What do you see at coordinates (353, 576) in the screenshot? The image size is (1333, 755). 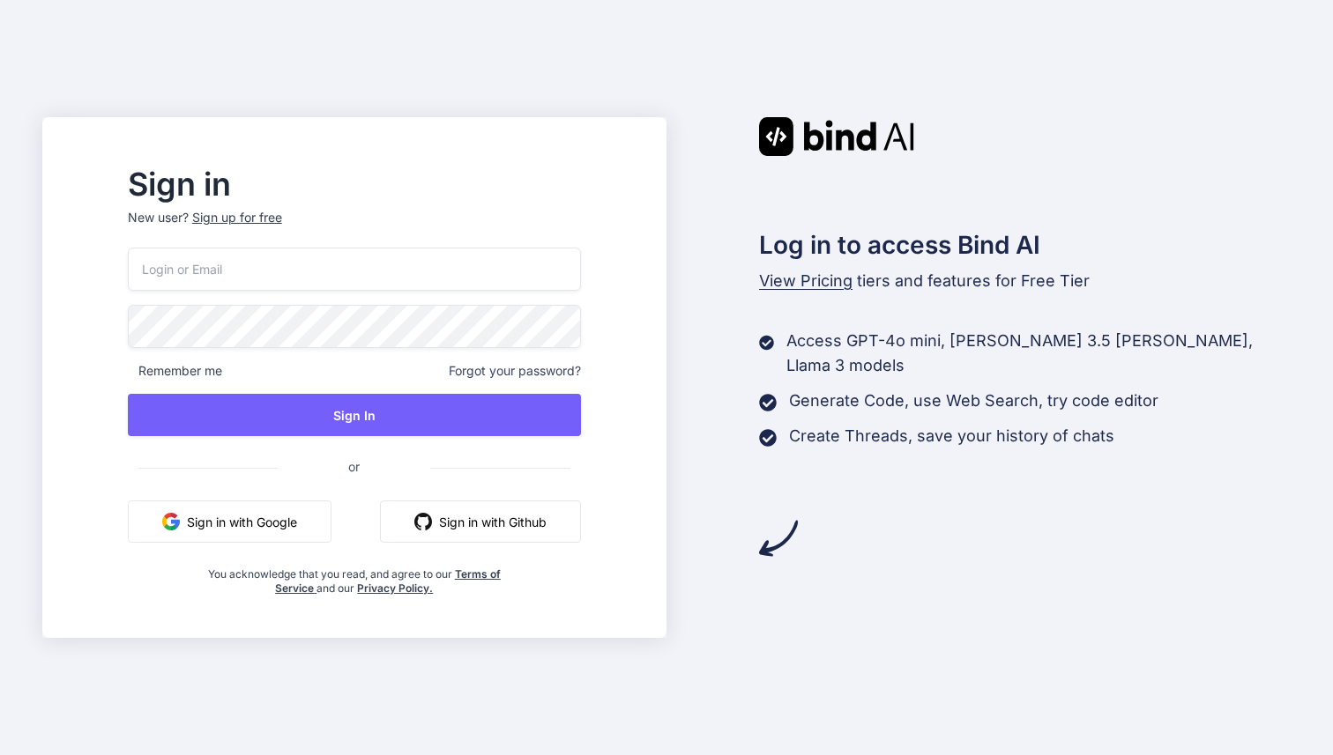 I see `div: You acknowledge that you read, and agree to our and our` at bounding box center [353, 576].